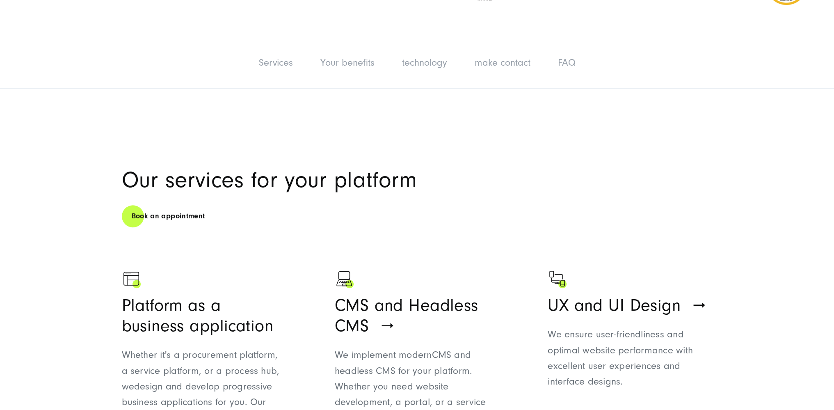 The width and height of the screenshot is (834, 410). Describe the element at coordinates (348, 62) in the screenshot. I see `a: Your benefits` at that location.